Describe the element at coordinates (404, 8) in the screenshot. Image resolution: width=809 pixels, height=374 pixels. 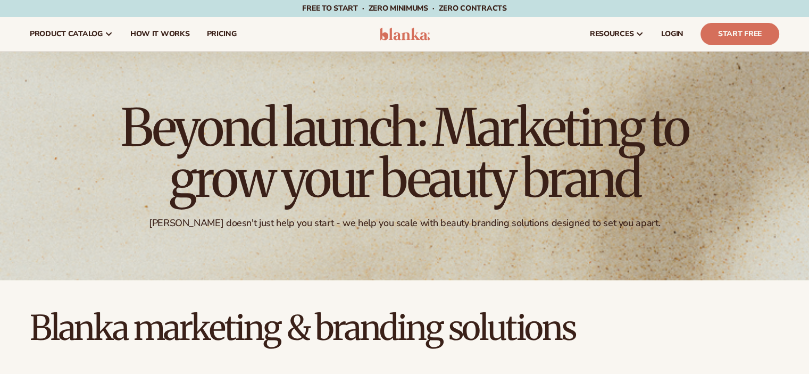
I see `span: Free to start · ZERO minimums · ZERO contracts` at that location.